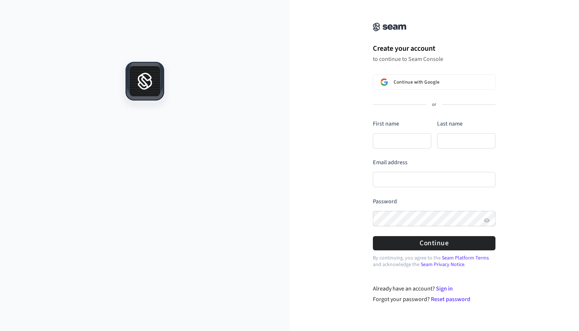 The width and height of the screenshot is (579, 331). What do you see at coordinates (390, 27) in the screenshot?
I see `img: Seam Console` at bounding box center [390, 27].